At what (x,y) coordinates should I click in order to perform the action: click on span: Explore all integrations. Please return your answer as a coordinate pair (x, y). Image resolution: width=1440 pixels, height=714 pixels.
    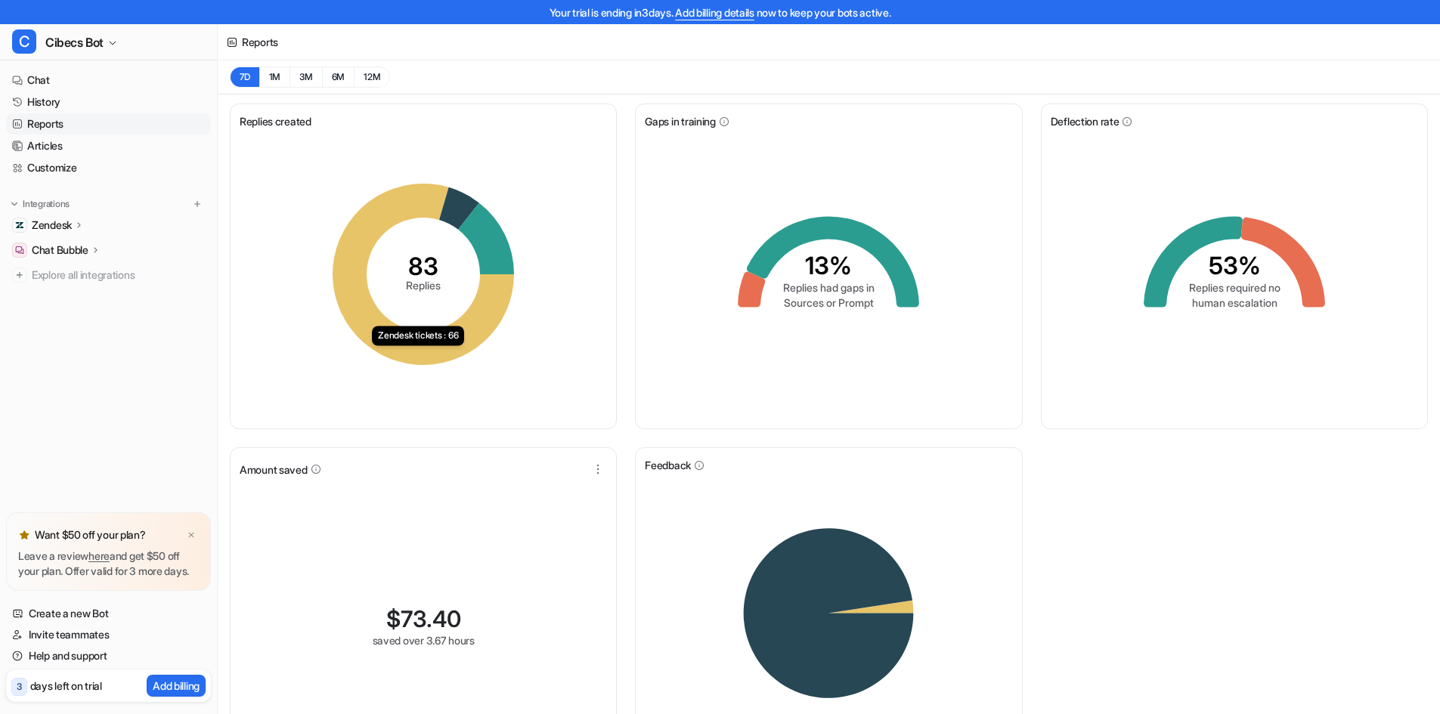
    Looking at the image, I should click on (118, 275).